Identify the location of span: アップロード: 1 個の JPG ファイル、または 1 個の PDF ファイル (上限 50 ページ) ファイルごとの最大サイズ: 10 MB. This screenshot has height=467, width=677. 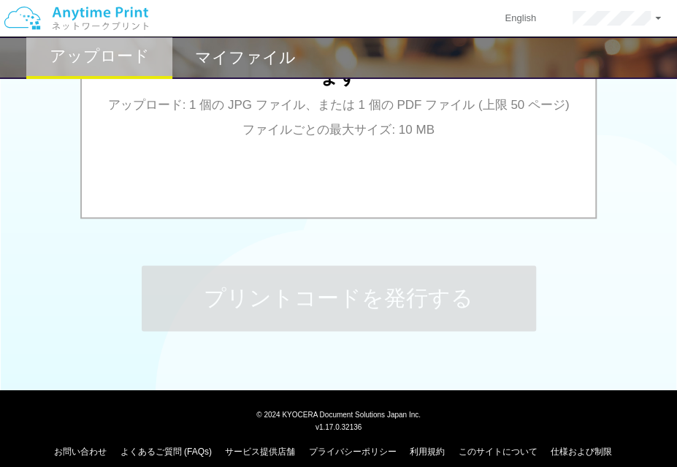
(339, 117).